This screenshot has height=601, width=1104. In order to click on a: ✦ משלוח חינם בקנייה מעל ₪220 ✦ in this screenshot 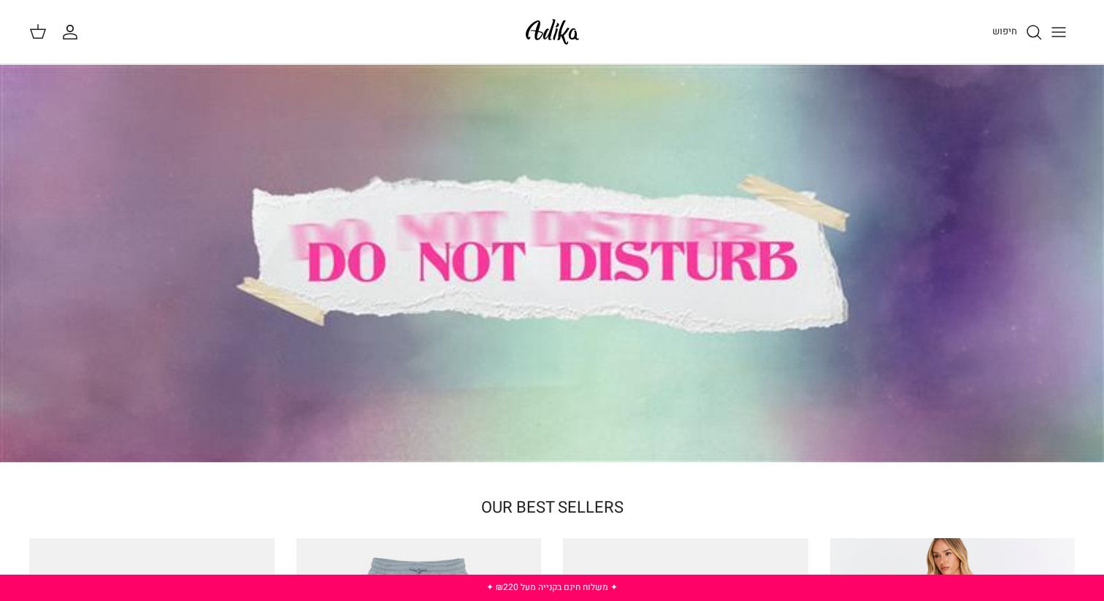, I will do `click(552, 587)`.